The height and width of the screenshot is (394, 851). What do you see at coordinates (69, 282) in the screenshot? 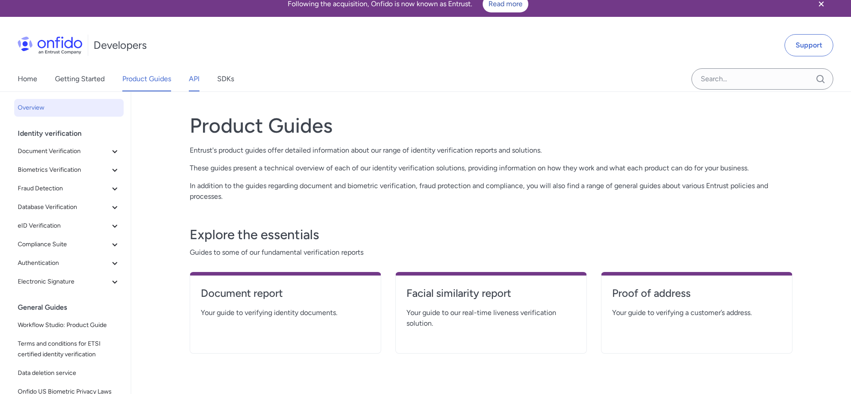
I see `button: Electronic Signature` at bounding box center [69, 282].